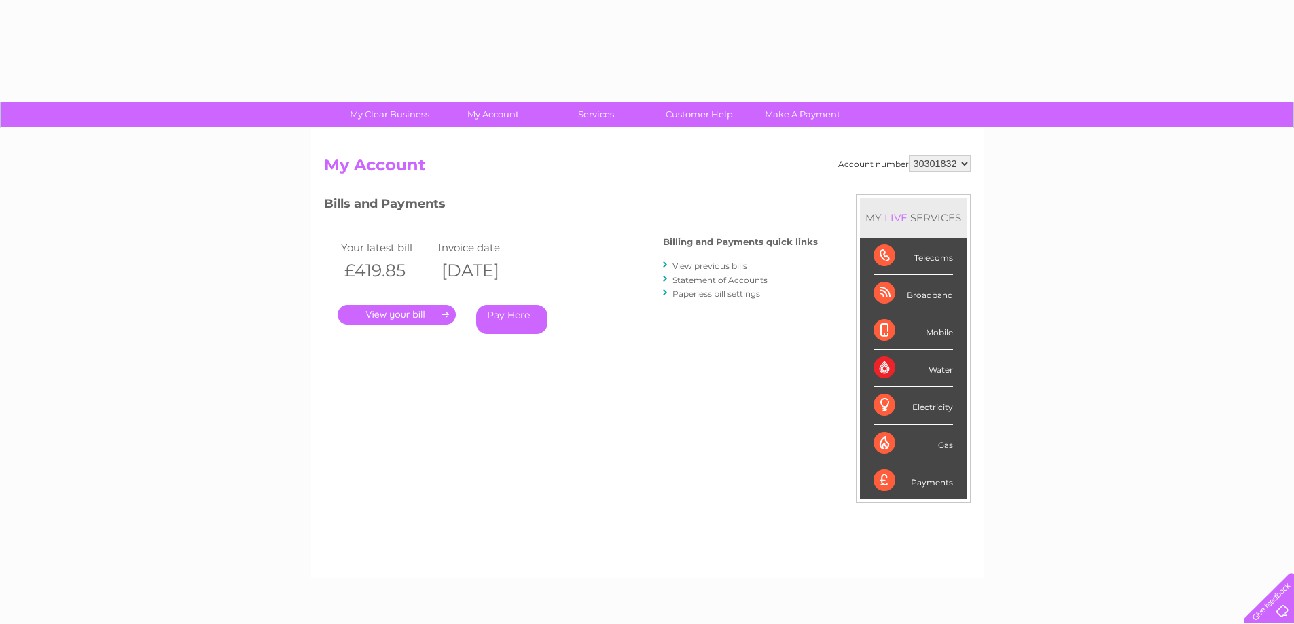  Describe the element at coordinates (484, 247) in the screenshot. I see `td: Invoice date` at that location.